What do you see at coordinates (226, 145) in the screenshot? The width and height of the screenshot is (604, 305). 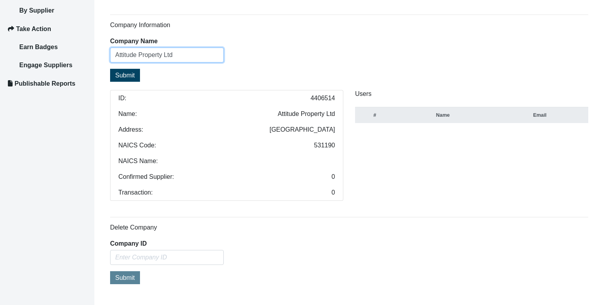 I see `li: NAICS Code:` at bounding box center [226, 145].